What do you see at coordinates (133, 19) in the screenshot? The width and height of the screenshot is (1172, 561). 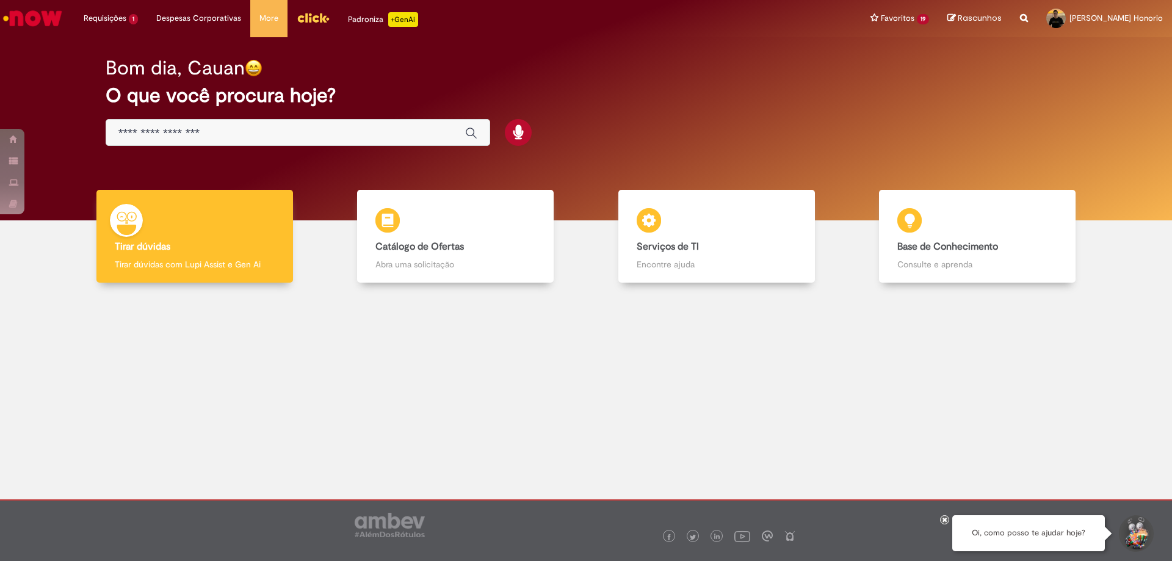 I see `span: 1` at bounding box center [133, 19].